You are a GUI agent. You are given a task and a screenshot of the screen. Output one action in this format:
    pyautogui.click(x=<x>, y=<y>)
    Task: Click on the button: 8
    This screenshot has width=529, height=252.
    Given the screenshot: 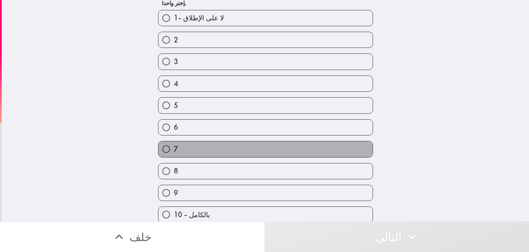 What is the action you would take?
    pyautogui.click(x=266, y=171)
    